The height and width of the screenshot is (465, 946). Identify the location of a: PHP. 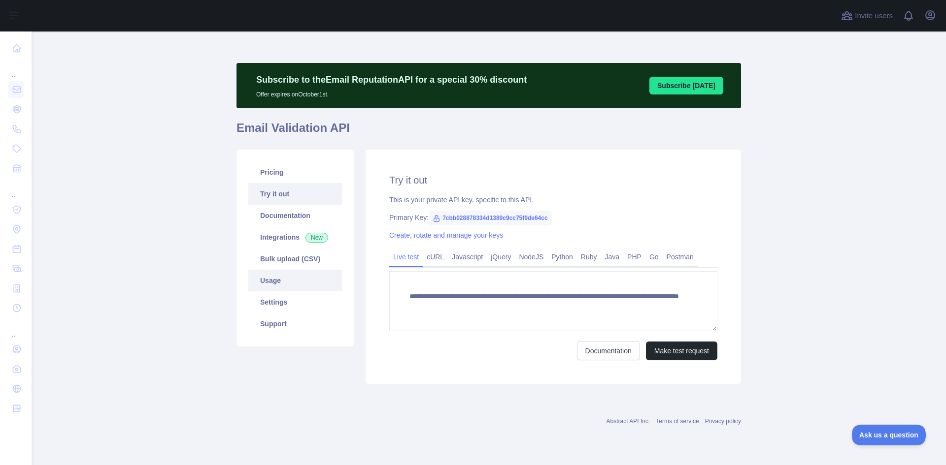
(634, 257).